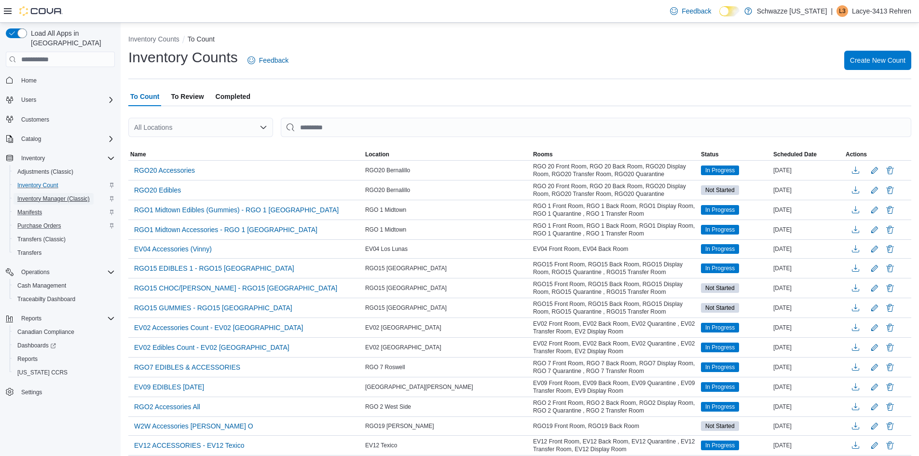 Image resolution: width=919 pixels, height=456 pixels. I want to click on button: Customers, so click(60, 119).